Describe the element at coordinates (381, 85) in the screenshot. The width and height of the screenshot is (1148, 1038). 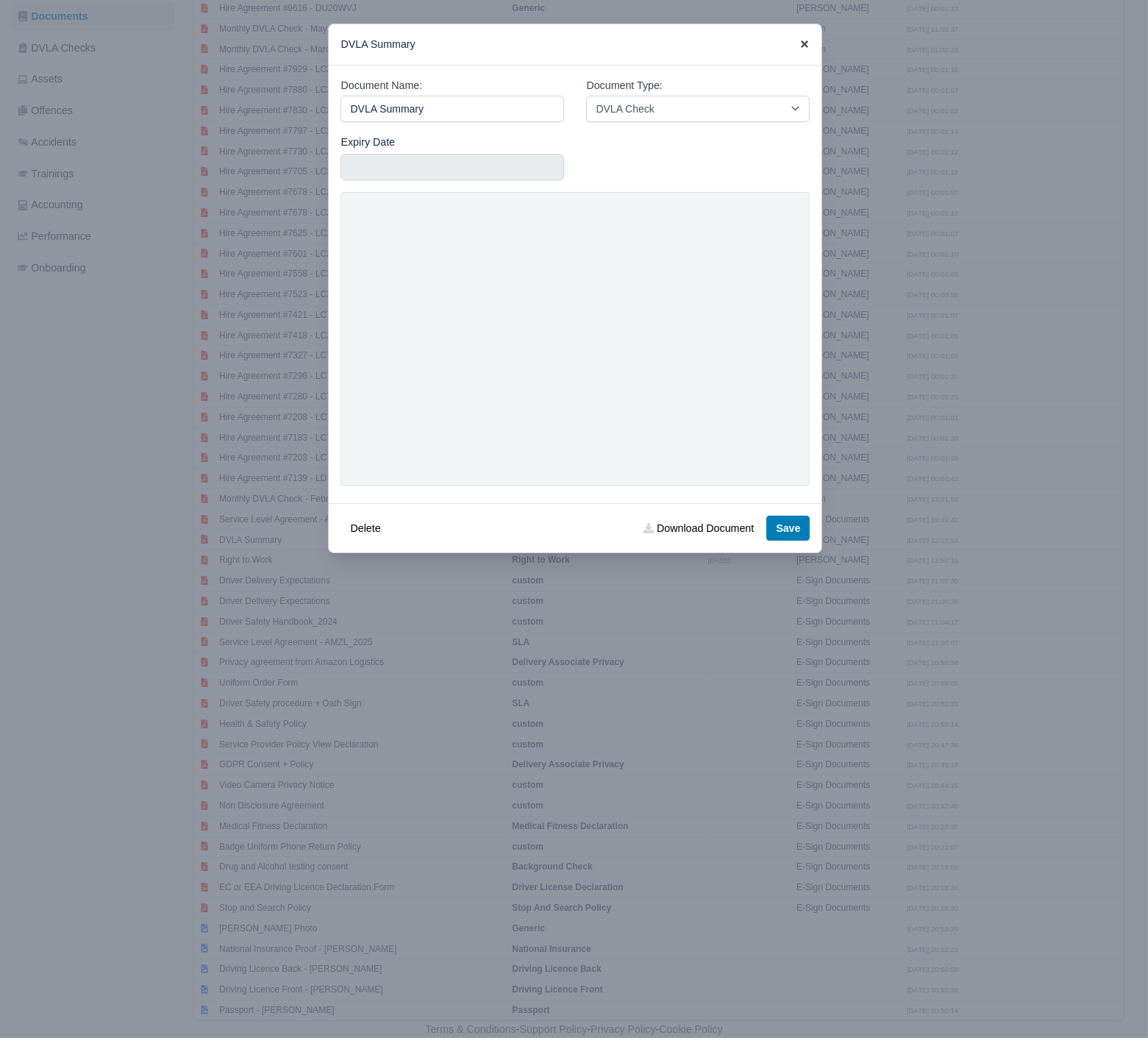
I see `label: Document Name:` at that location.